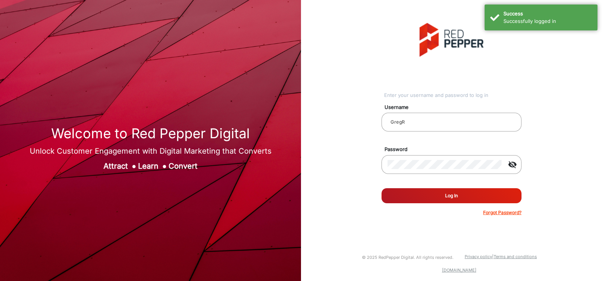  Describe the element at coordinates (502, 213) in the screenshot. I see `p: Forgot Password?` at that location.